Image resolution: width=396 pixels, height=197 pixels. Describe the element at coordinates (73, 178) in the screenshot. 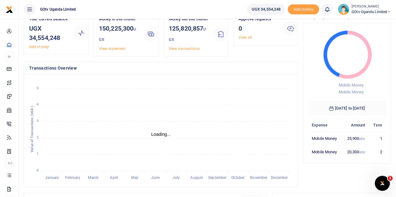

I see `tspan: February` at that location.